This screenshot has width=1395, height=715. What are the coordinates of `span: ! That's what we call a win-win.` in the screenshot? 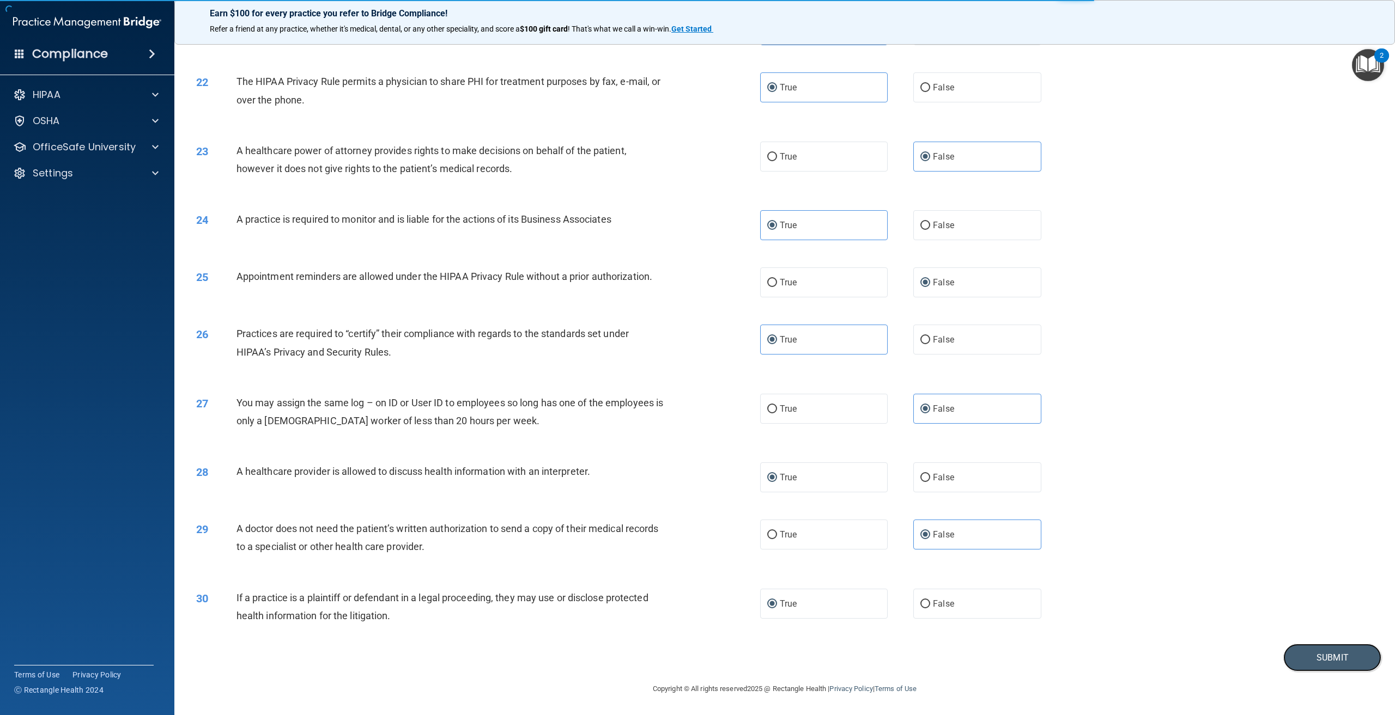 It's located at (619, 29).